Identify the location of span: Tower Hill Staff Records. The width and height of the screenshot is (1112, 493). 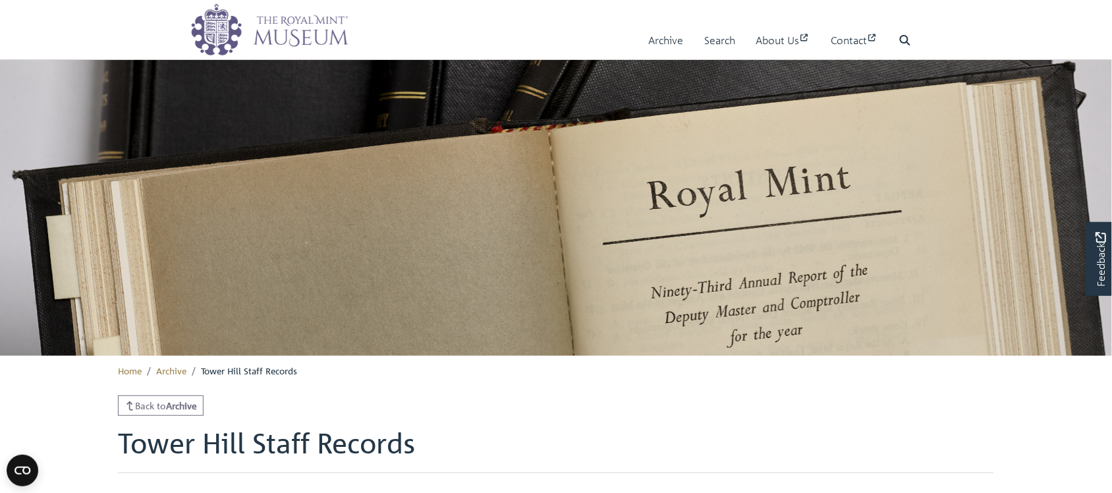
(249, 370).